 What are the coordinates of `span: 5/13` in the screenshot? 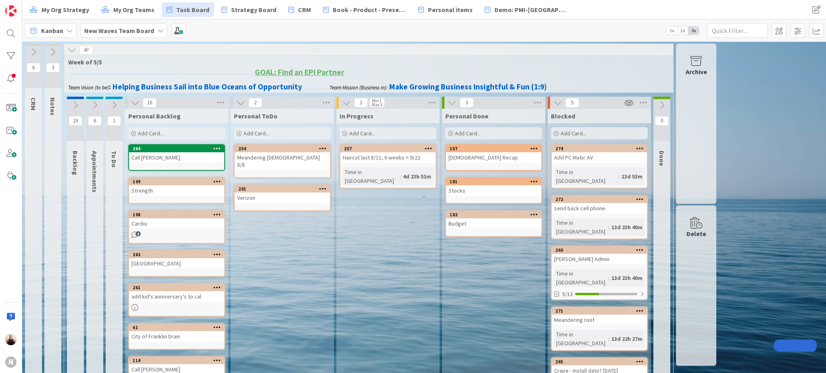 It's located at (567, 294).